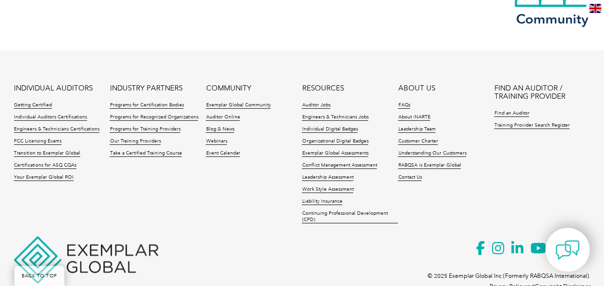 Image resolution: width=604 pixels, height=286 pixels. Describe the element at coordinates (316, 105) in the screenshot. I see `a: Auditor Jobs` at that location.